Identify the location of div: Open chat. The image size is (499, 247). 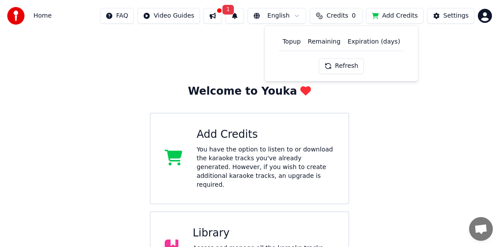
(481, 229).